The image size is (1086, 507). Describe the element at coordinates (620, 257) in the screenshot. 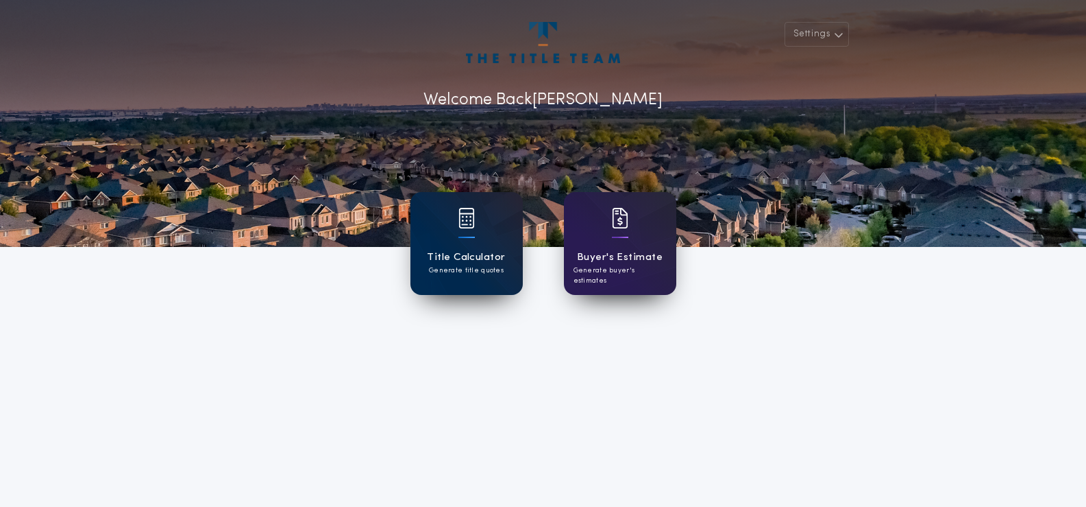

I see `h1: Buyer's Estimate` at that location.